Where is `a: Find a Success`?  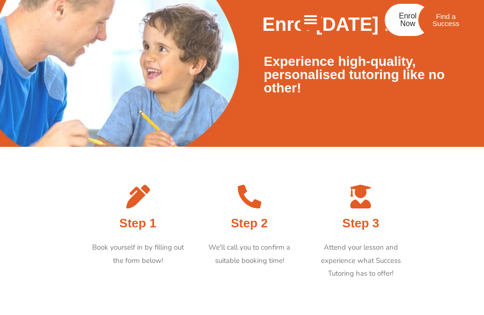
a: Find a Success is located at coordinates (446, 20).